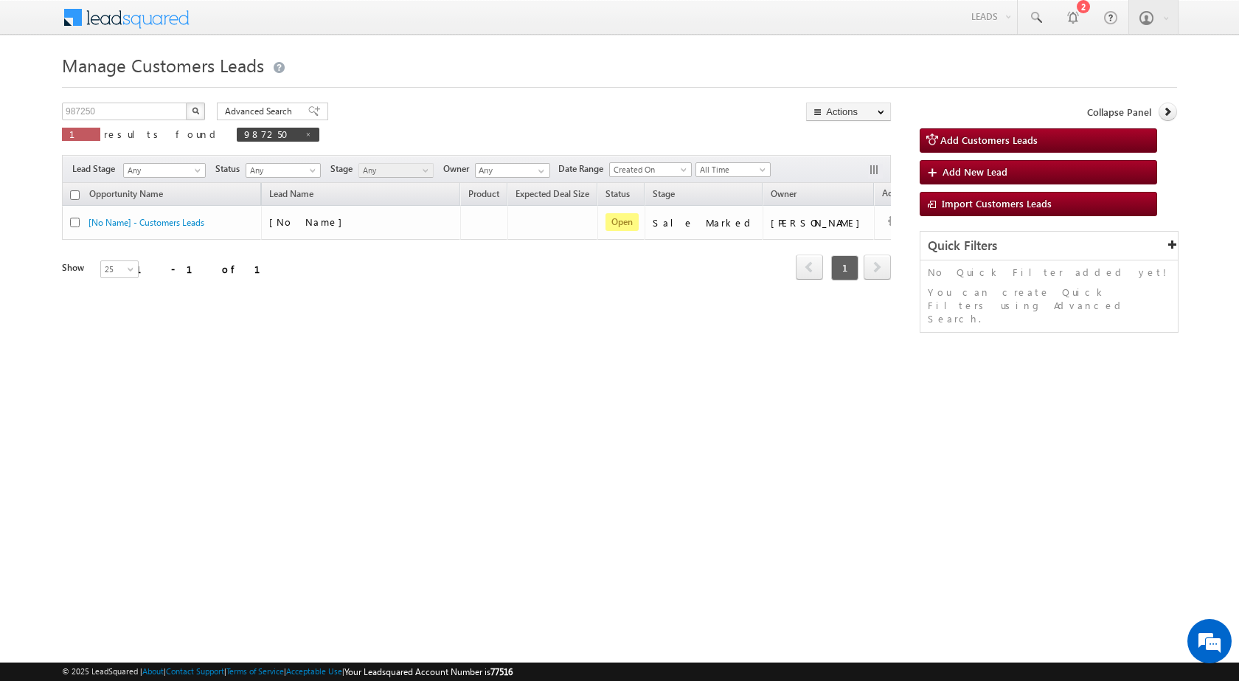 Image resolution: width=1239 pixels, height=681 pixels. Describe the element at coordinates (75, 268) in the screenshot. I see `div: Show` at that location.